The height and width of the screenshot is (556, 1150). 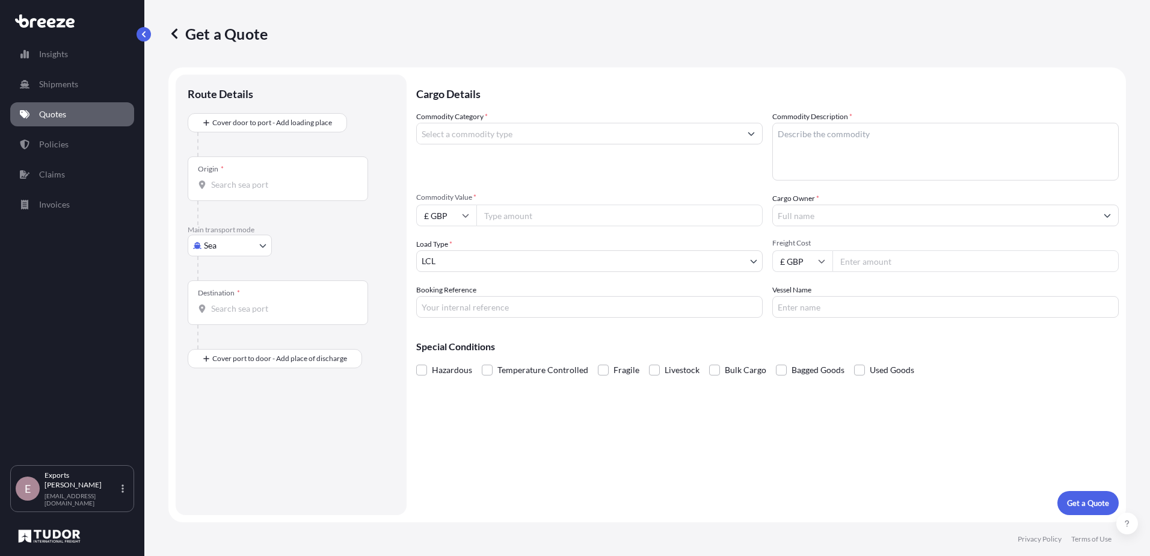 I want to click on input: Type amount, so click(x=620, y=215).